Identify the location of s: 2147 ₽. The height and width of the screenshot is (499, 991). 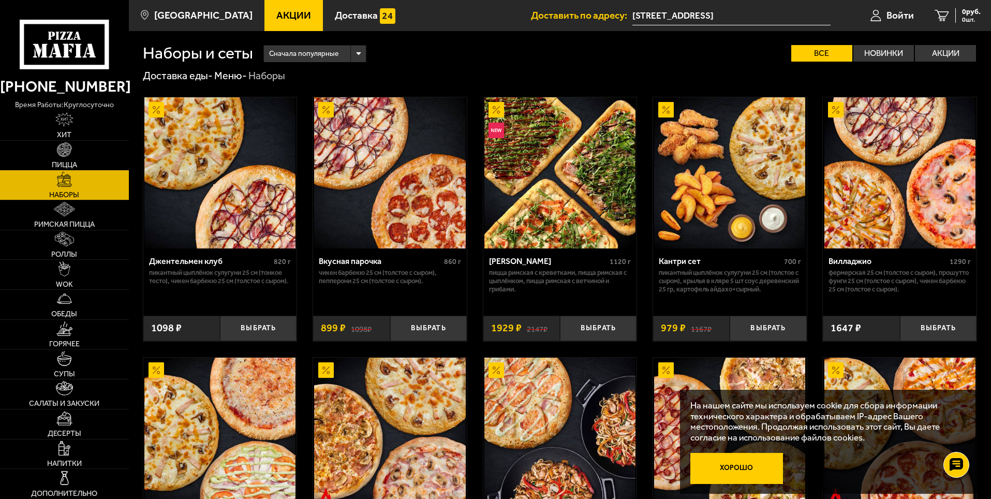
(537, 328).